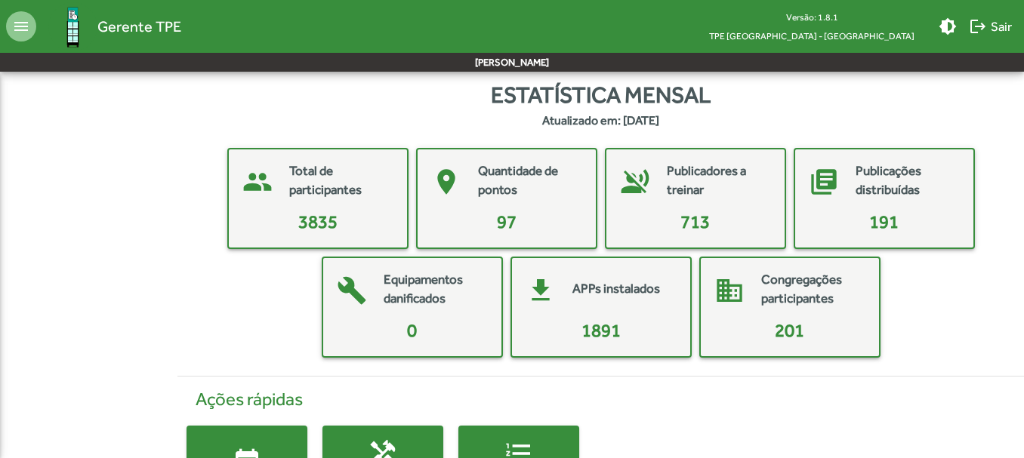 The image size is (1024, 458). What do you see at coordinates (812, 17) in the screenshot?
I see `div: Versão: 1.8.1` at bounding box center [812, 17].